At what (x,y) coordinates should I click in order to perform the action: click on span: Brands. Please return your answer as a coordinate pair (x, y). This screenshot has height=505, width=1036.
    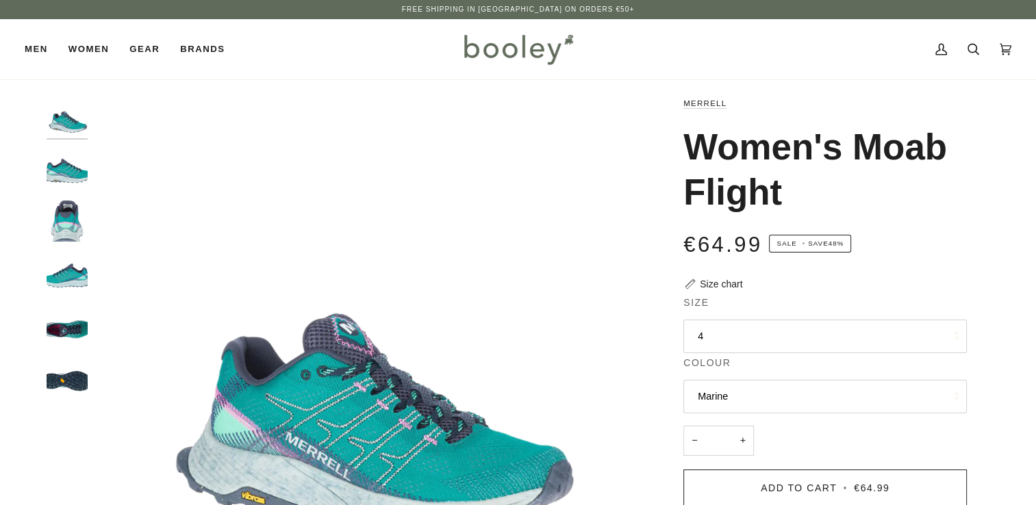
    Looking at the image, I should click on (202, 49).